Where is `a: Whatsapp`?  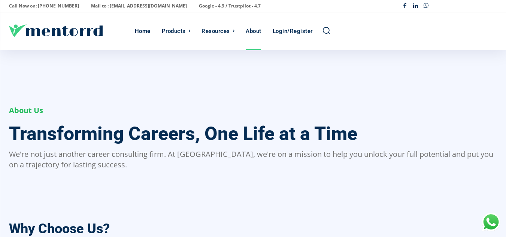
a: Whatsapp is located at coordinates (426, 6).